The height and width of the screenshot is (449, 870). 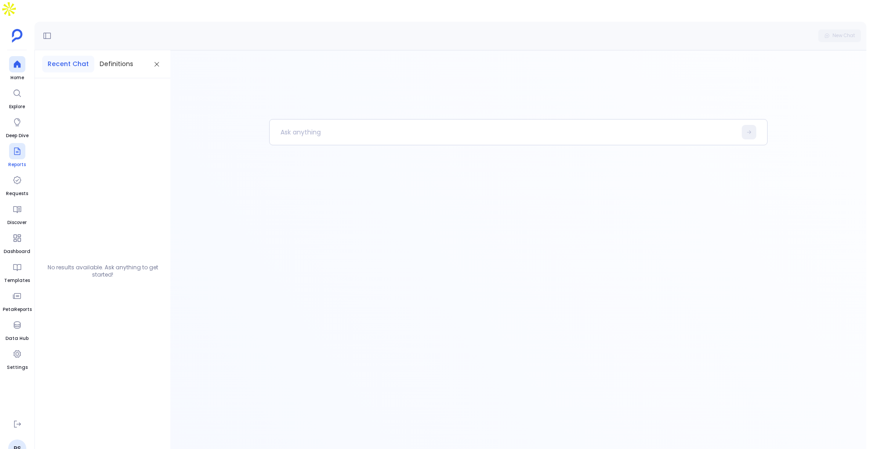 I want to click on span: Requests, so click(x=17, y=194).